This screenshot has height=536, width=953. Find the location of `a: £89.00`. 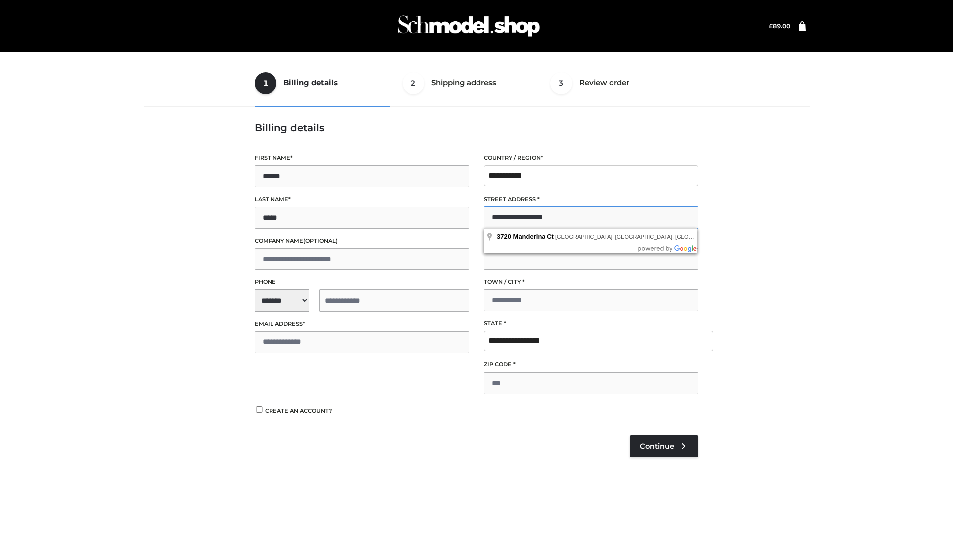

a: £89.00 is located at coordinates (779, 26).